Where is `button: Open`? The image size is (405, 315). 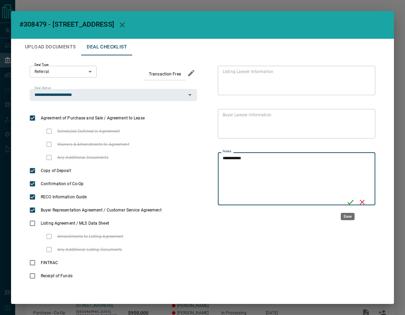 button: Open is located at coordinates (190, 95).